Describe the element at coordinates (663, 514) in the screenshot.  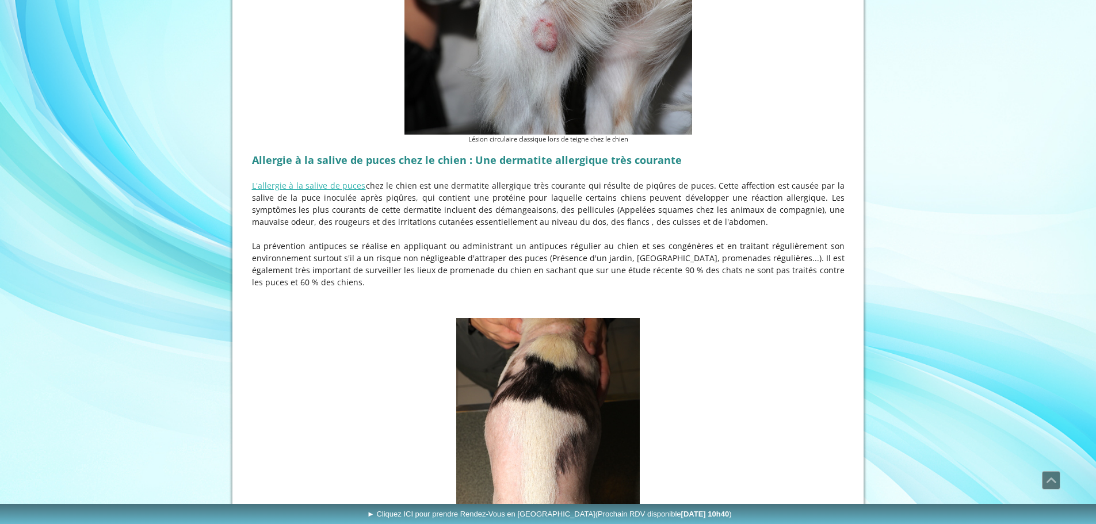
I see `span: (Prochain RDV disponible )` at that location.